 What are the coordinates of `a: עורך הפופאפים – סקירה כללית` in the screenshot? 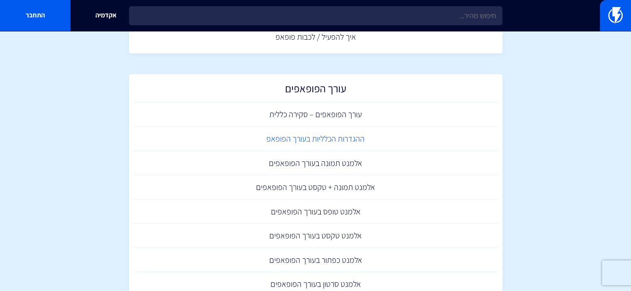 It's located at (316, 114).